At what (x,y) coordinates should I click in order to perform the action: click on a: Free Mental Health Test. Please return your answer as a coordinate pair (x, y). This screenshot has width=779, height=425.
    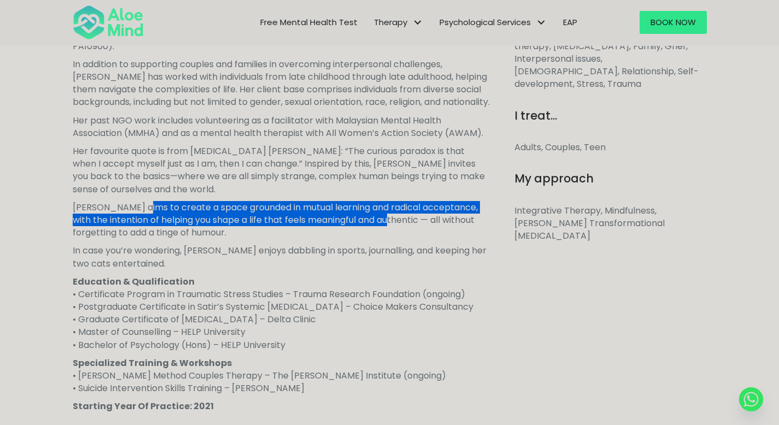
    Looking at the image, I should click on (309, 22).